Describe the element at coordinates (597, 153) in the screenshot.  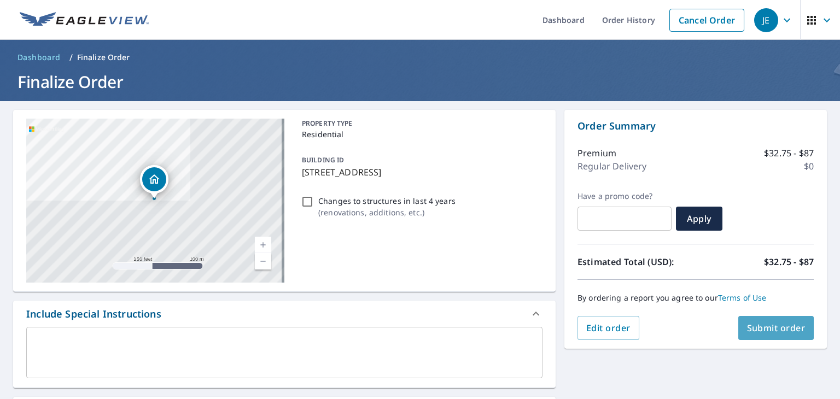
I see `p: Premium` at that location.